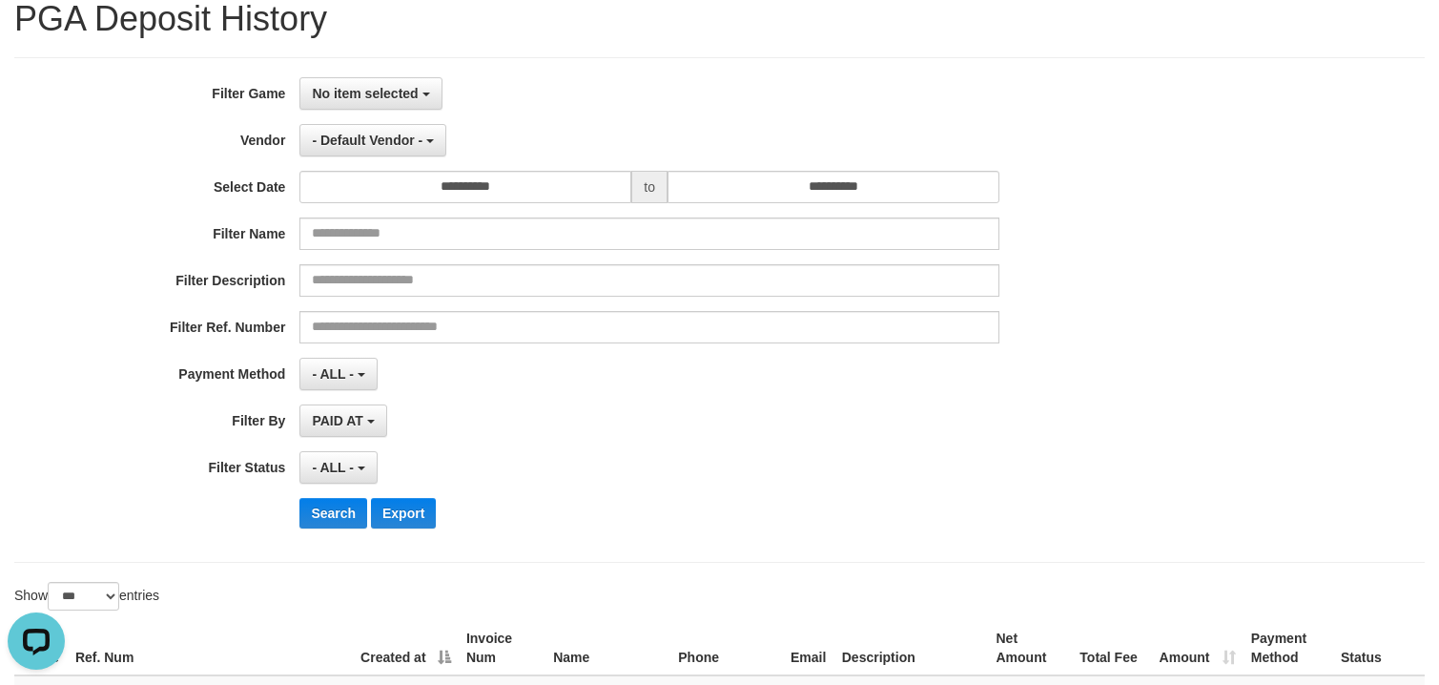  I want to click on th: Net Amount, so click(1030, 647).